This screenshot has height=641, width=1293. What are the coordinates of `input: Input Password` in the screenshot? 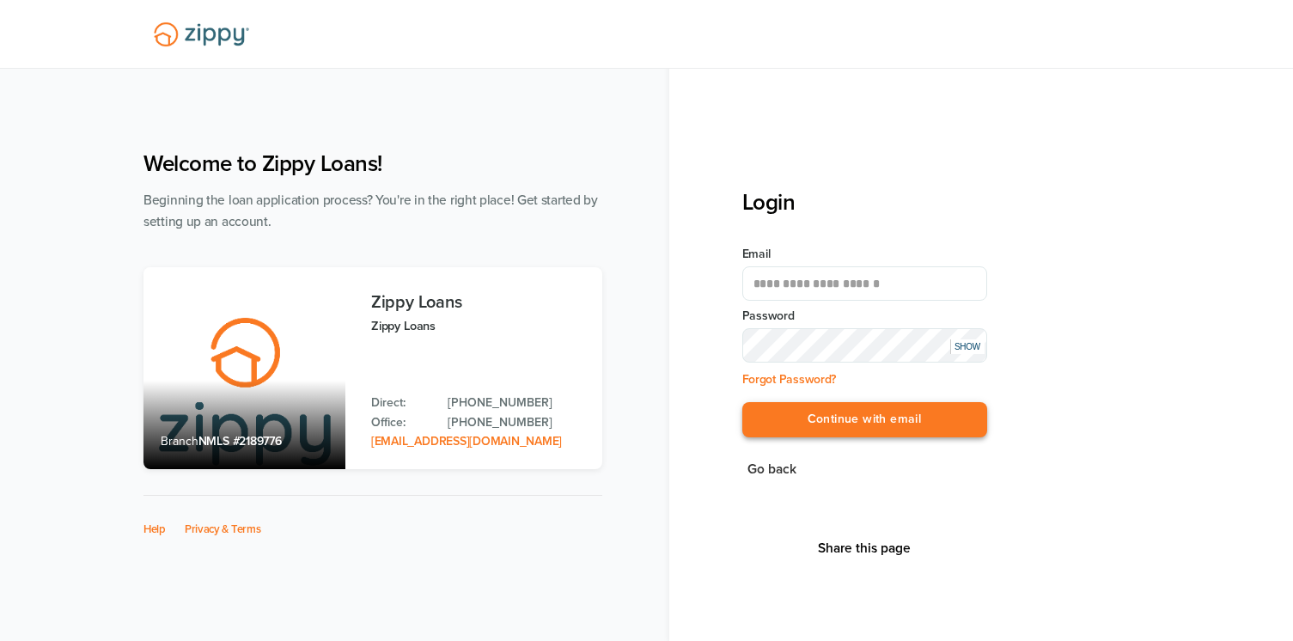 It's located at (864, 345).